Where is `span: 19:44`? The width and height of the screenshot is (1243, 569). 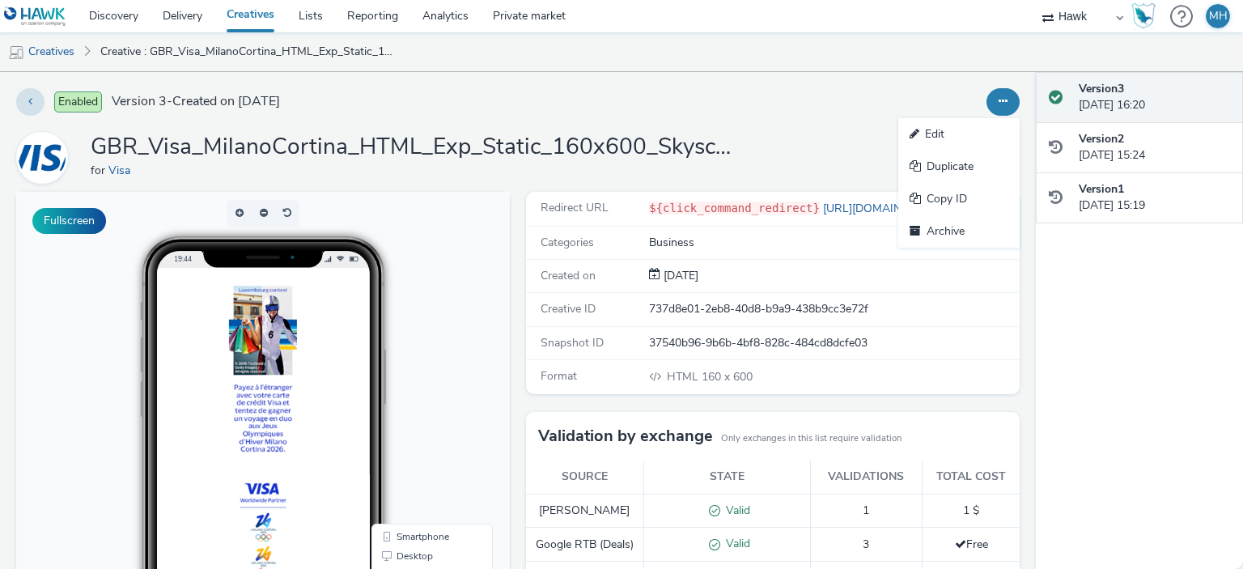
span: 19:44 is located at coordinates (167, 66).